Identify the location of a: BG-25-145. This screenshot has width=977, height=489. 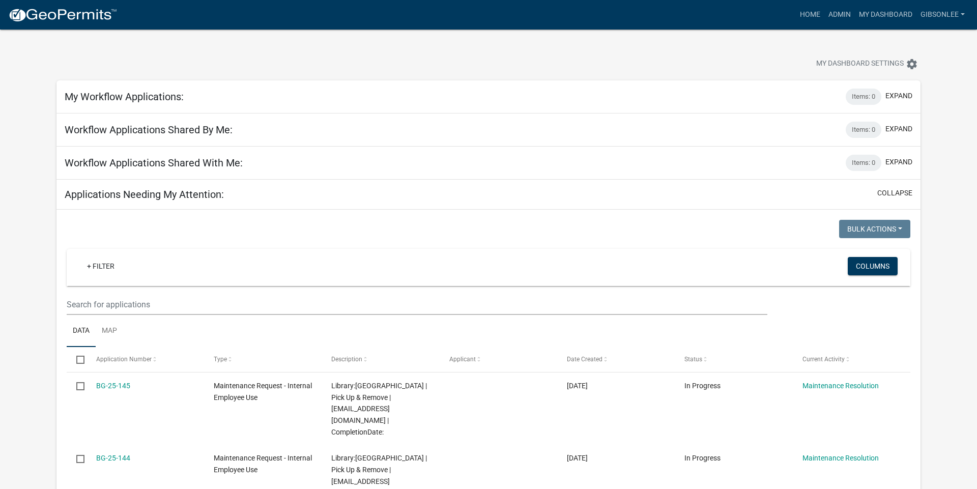
(113, 386).